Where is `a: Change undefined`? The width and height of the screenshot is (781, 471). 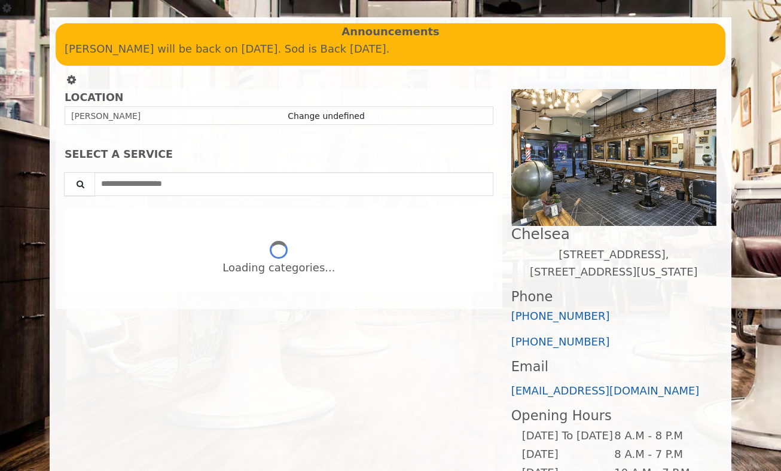 a: Change undefined is located at coordinates (326, 116).